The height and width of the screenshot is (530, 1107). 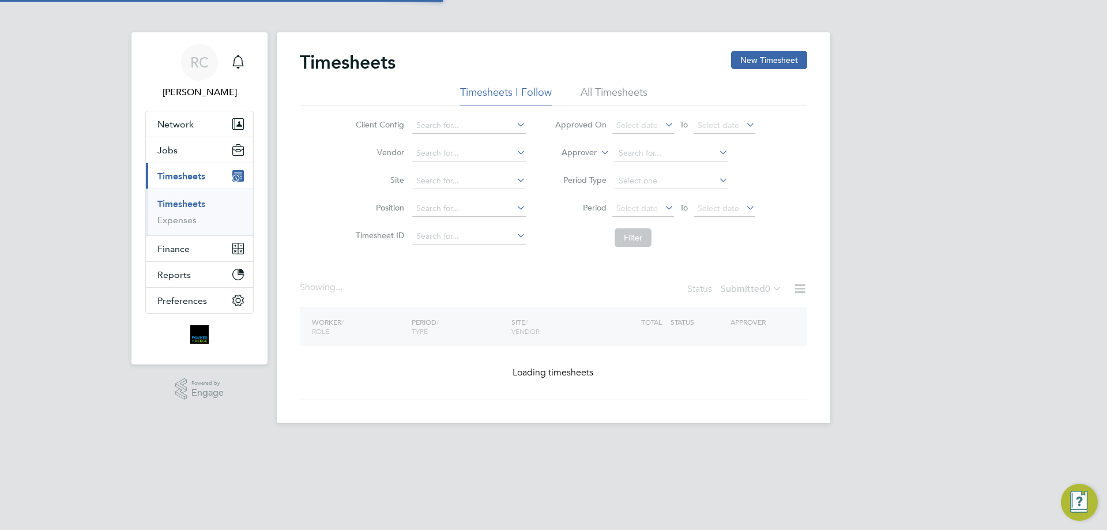 I want to click on span: 0, so click(x=768, y=289).